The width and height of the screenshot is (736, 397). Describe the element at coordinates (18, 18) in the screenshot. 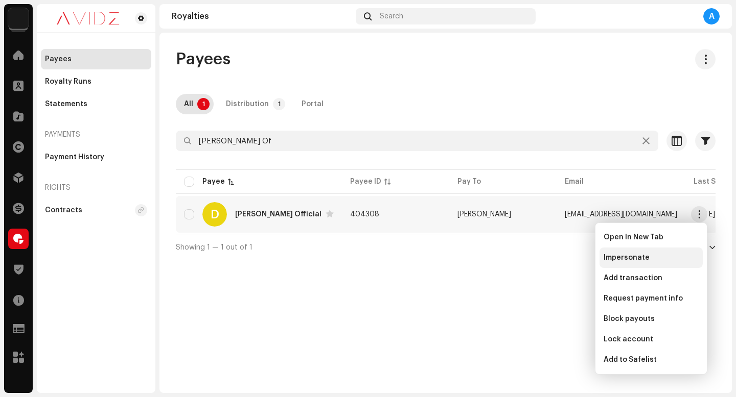

I see `img: 10d72f0b-d06a-424f-aeaa-9c9f537e57b6` at that location.